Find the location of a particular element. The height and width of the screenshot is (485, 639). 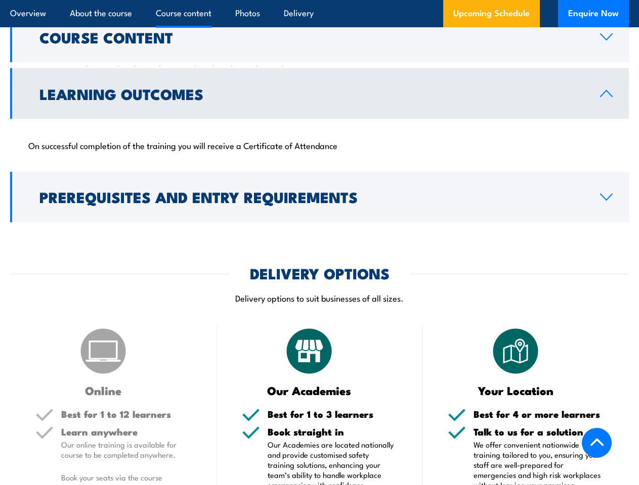

h2: Course Content is located at coordinates (311, 37).